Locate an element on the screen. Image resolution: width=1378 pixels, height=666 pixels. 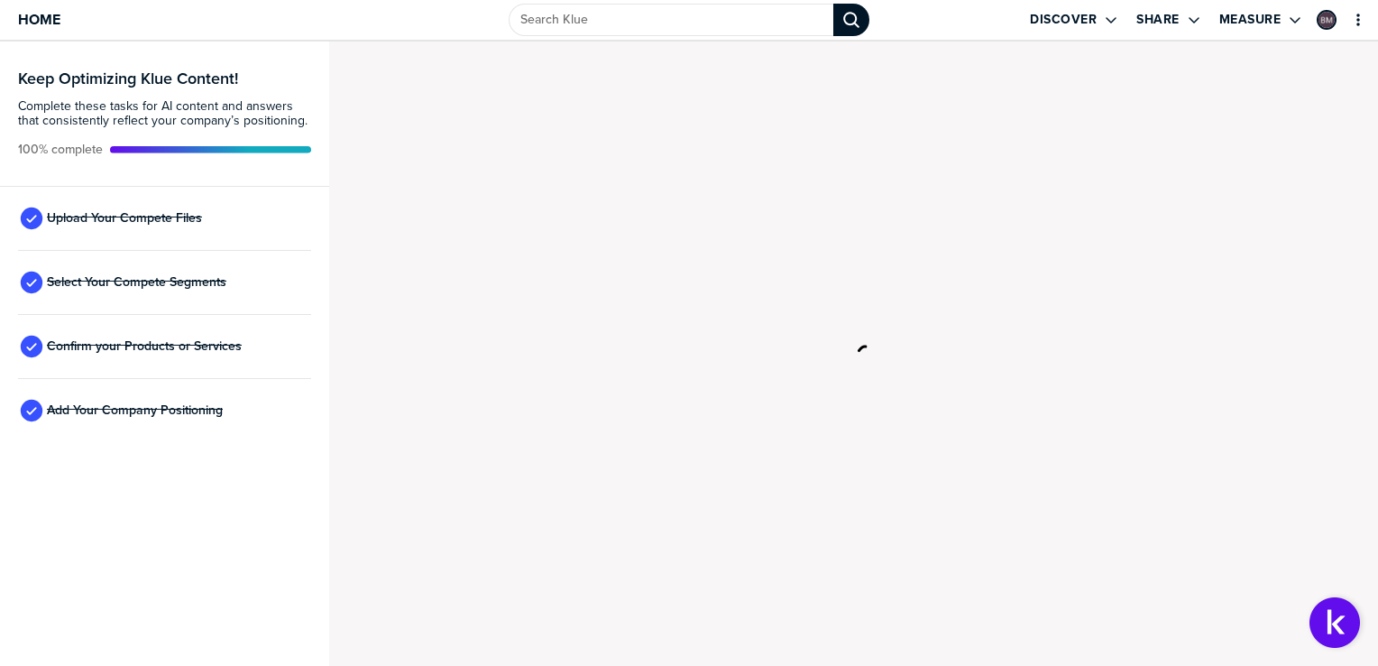
label: Measure is located at coordinates (1250, 20).